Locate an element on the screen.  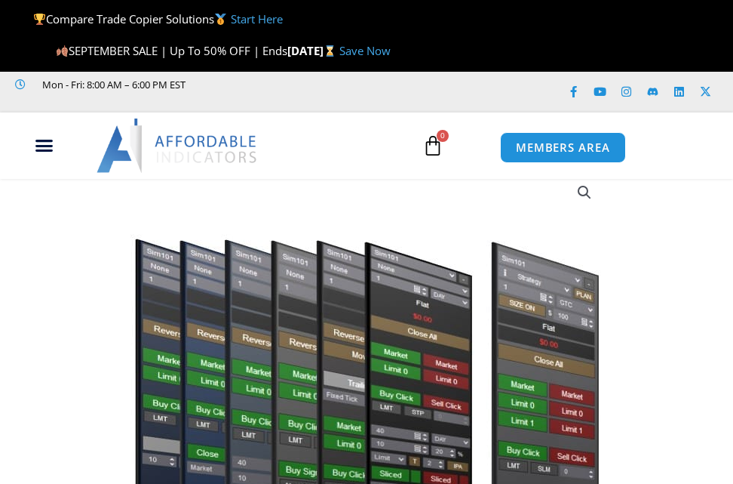
span: SEPTEMBER SALE | Up To 50% OFF | Ends is located at coordinates (171, 51).